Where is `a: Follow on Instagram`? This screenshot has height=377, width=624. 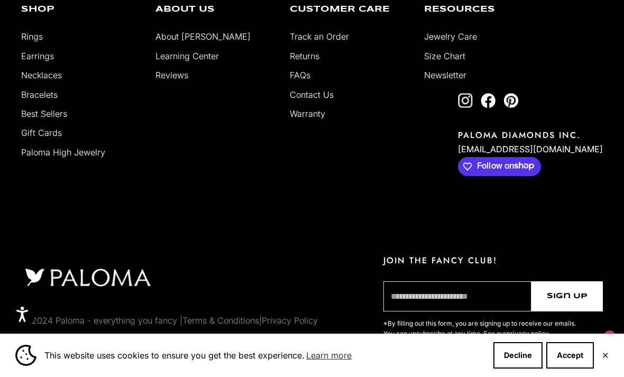
a: Follow on Instagram is located at coordinates (465, 100).